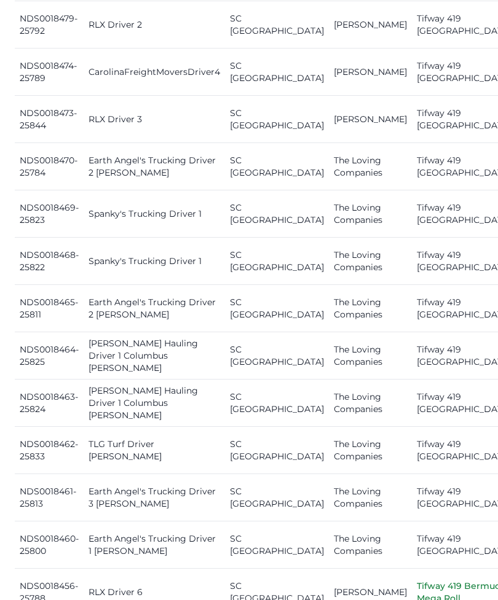 The height and width of the screenshot is (600, 498). What do you see at coordinates (49, 403) in the screenshot?
I see `td: NDS0018463-25824` at bounding box center [49, 403].